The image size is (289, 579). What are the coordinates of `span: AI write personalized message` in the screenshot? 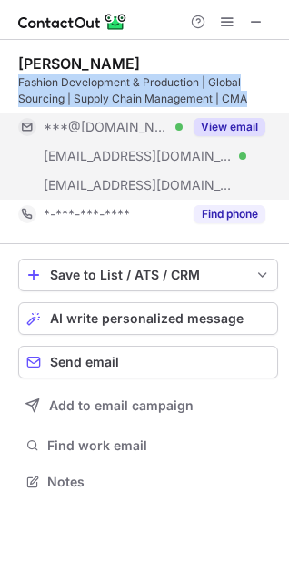 It's located at (146, 319).